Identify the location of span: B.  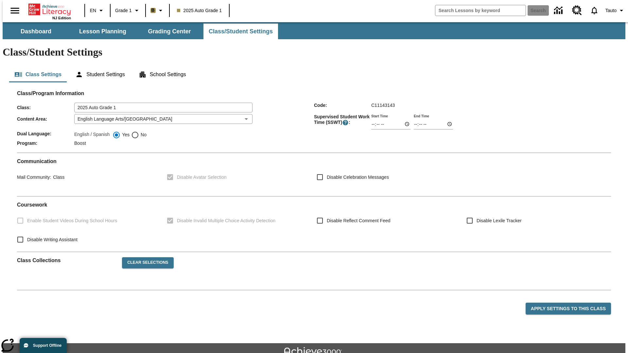
(153, 10).